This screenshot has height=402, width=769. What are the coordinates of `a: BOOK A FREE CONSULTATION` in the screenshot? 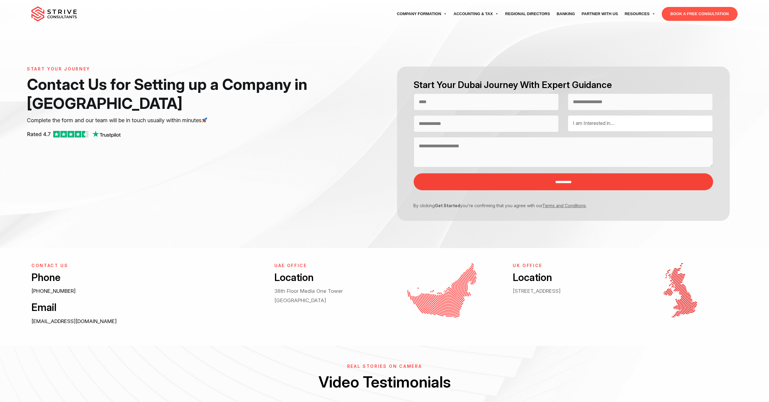 It's located at (699, 14).